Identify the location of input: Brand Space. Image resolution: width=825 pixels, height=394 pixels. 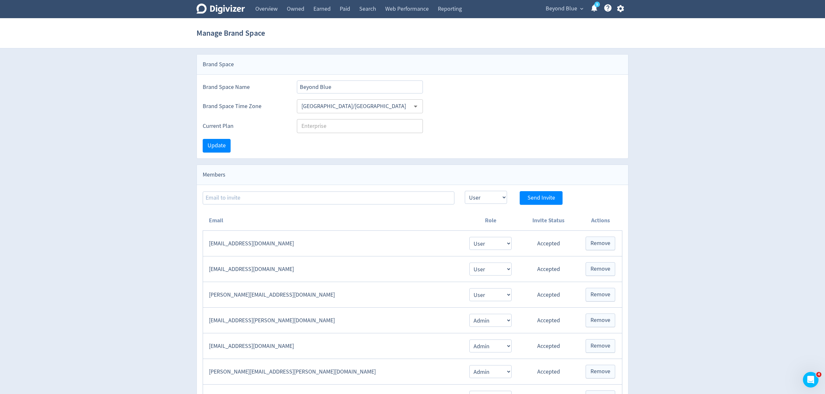
(360, 87).